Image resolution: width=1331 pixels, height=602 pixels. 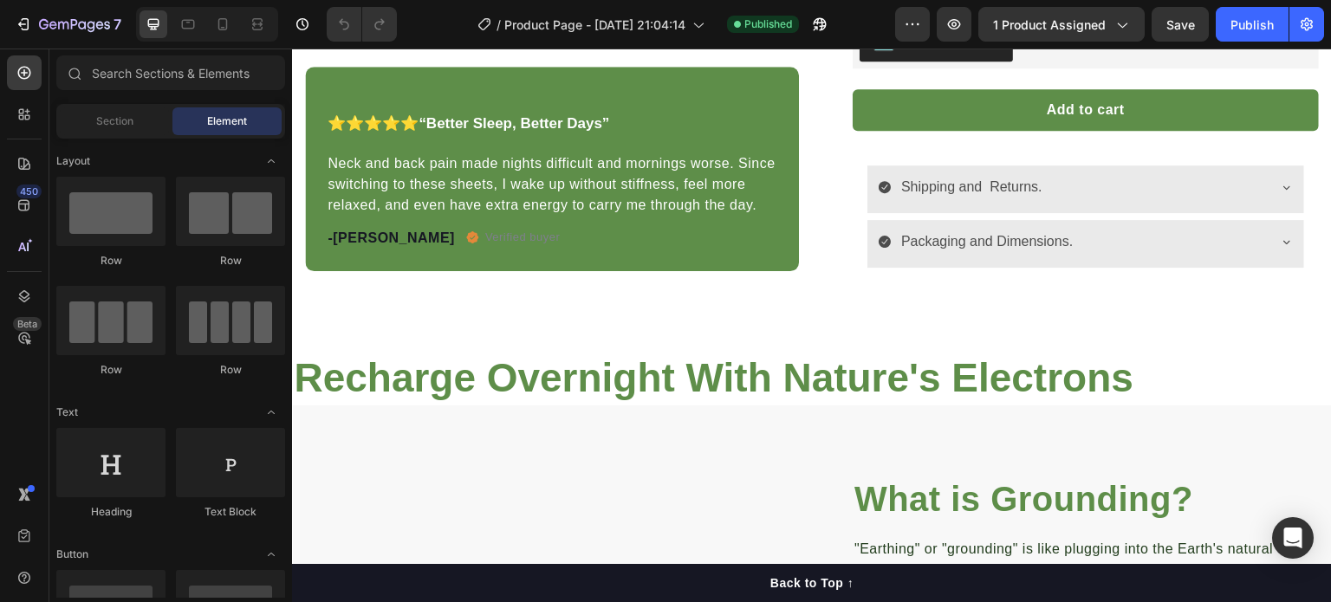 I want to click on span: Layout, so click(x=73, y=161).